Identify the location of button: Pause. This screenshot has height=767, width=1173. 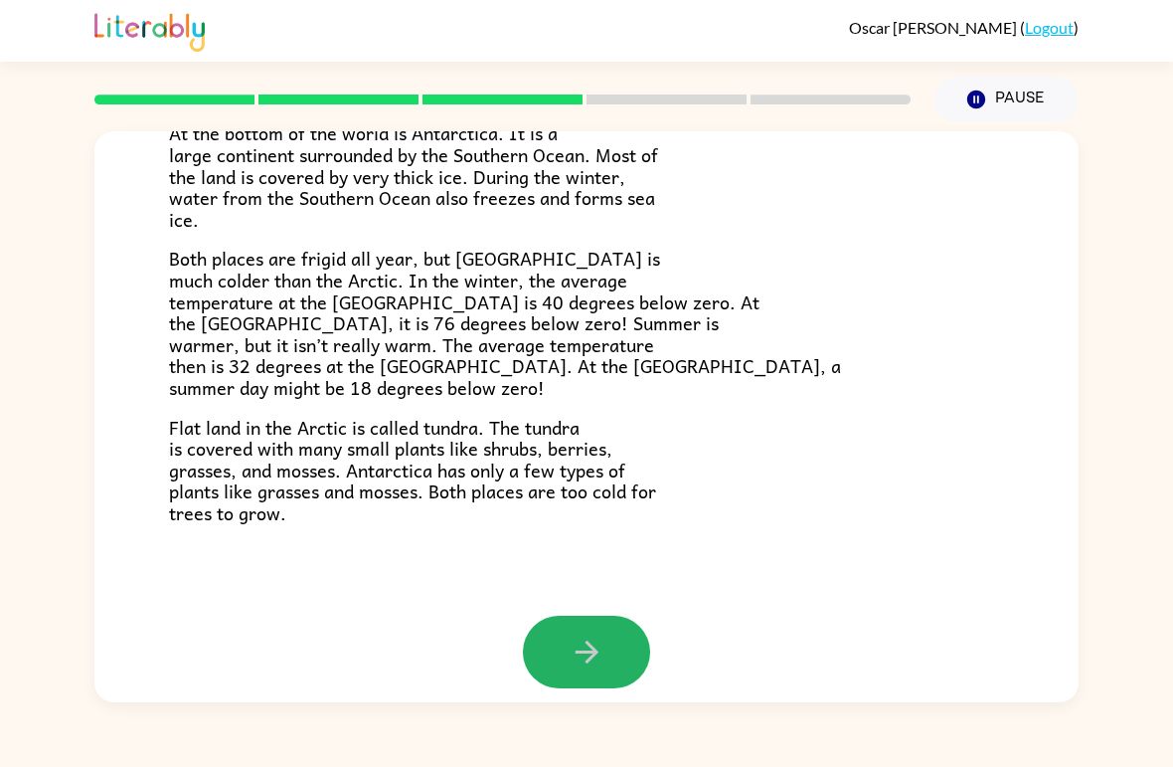
(1006, 99).